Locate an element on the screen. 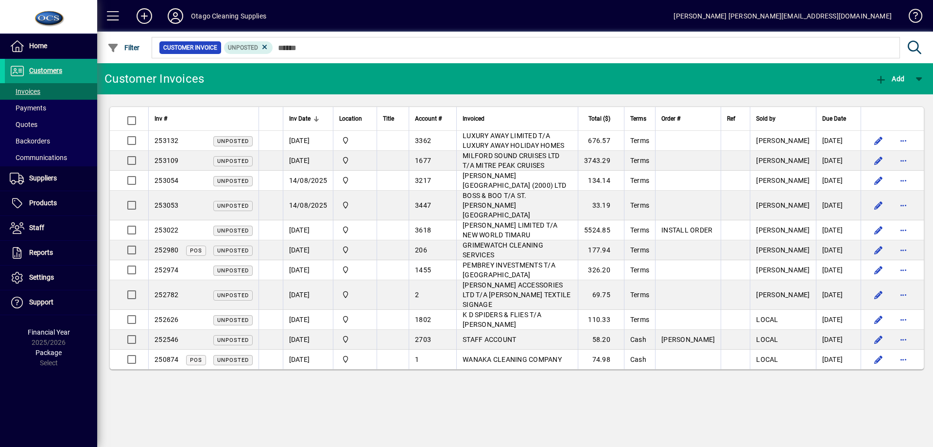  div: Order # is located at coordinates (688, 119).